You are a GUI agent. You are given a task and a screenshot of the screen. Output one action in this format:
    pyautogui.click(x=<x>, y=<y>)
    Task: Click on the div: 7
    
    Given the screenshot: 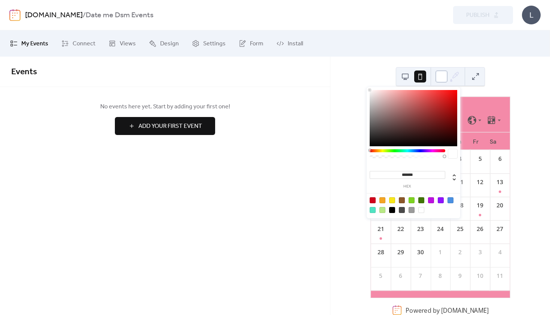 What is the action you would take?
    pyautogui.click(x=421, y=275)
    